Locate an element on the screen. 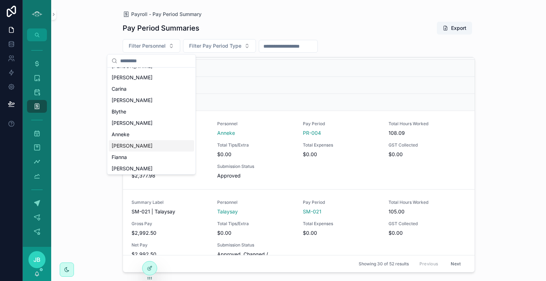  span: Fianna is located at coordinates (119, 157).